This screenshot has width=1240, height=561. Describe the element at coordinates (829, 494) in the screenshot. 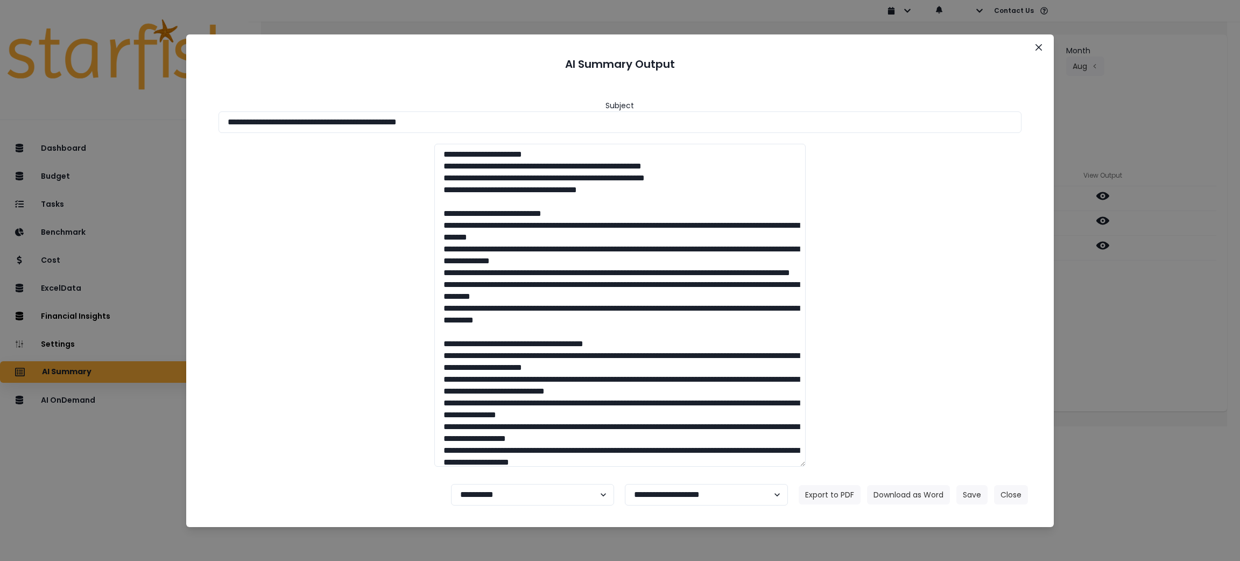

I see `button: Export to PDF` at that location.